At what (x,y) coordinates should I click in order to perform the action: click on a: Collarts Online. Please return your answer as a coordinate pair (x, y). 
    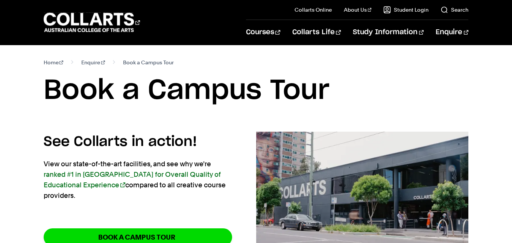
    Looking at the image, I should click on (313, 10).